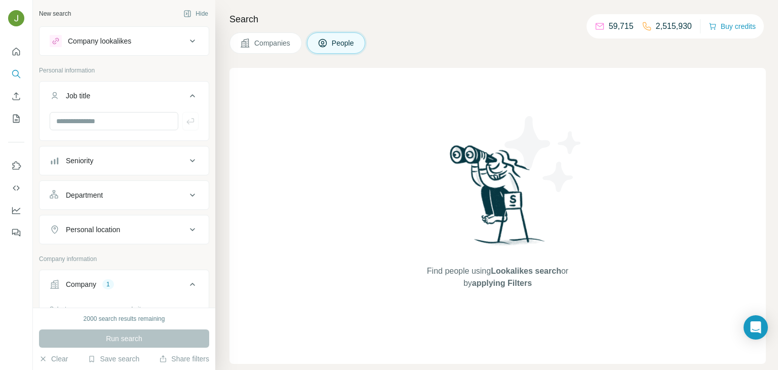  I want to click on h4: Search, so click(498, 19).